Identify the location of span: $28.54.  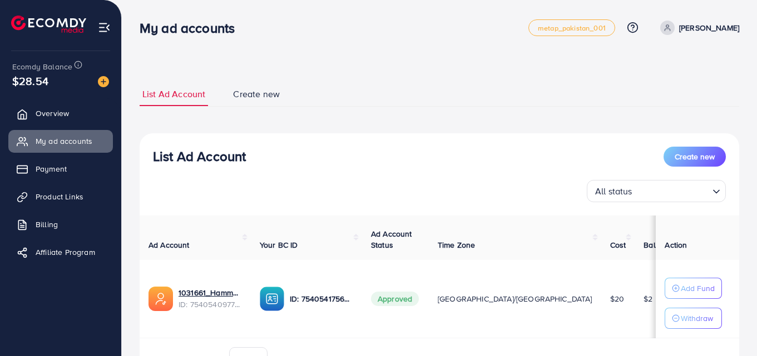
(30, 81).